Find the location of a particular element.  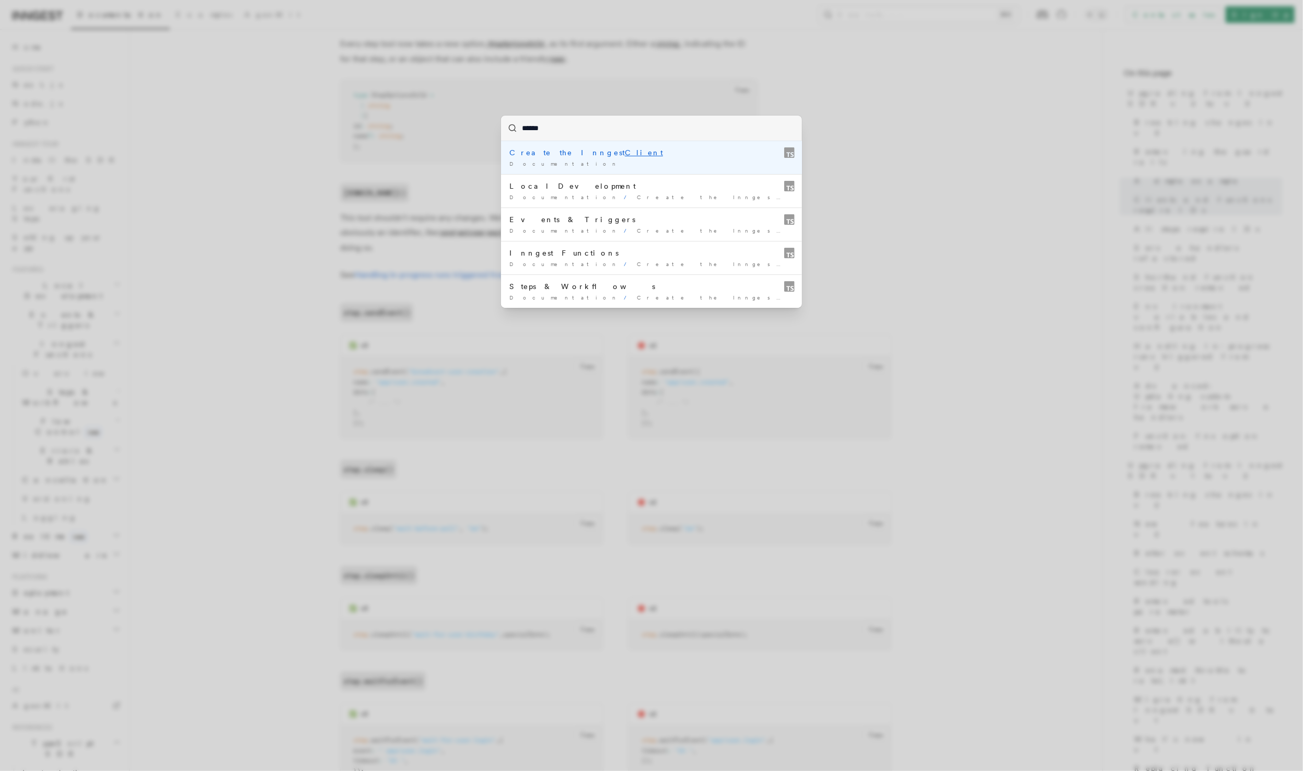

div: Steps & Workflows is located at coordinates (652, 286).